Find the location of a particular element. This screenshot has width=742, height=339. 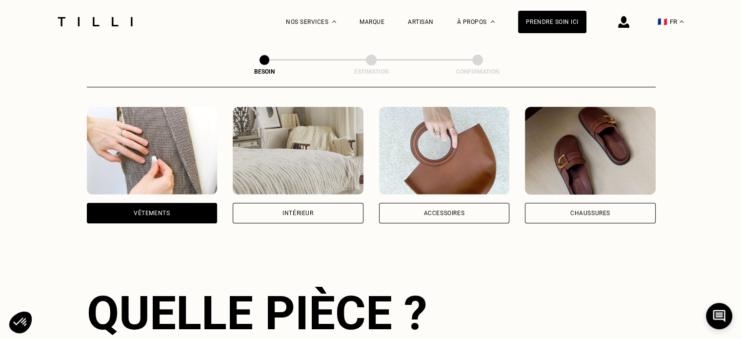

img: Vêtements is located at coordinates (152, 151).